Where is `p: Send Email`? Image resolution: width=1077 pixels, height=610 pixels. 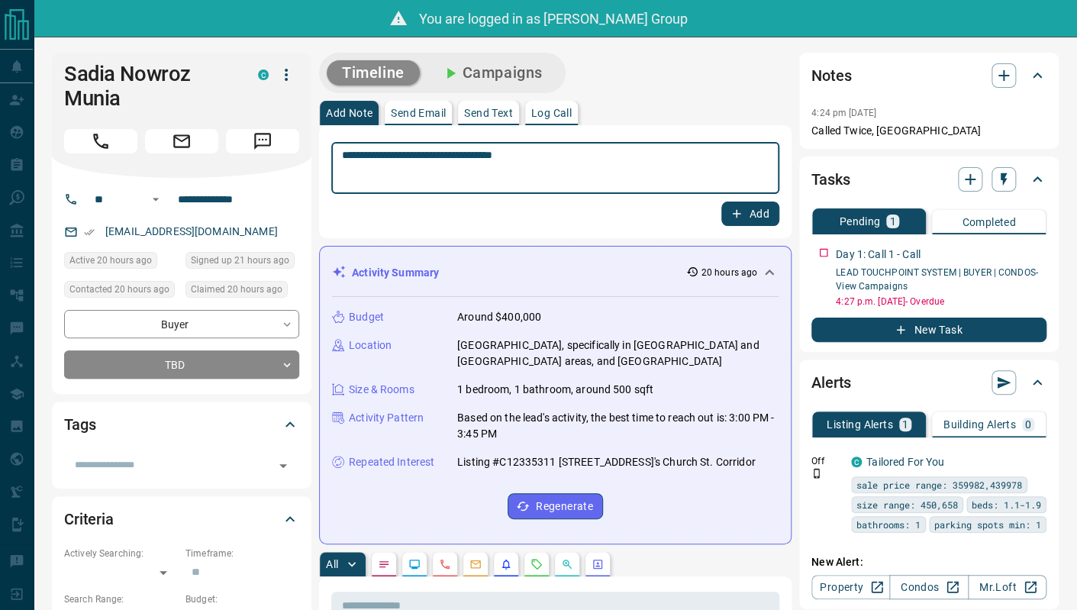 p: Send Email is located at coordinates (418, 113).